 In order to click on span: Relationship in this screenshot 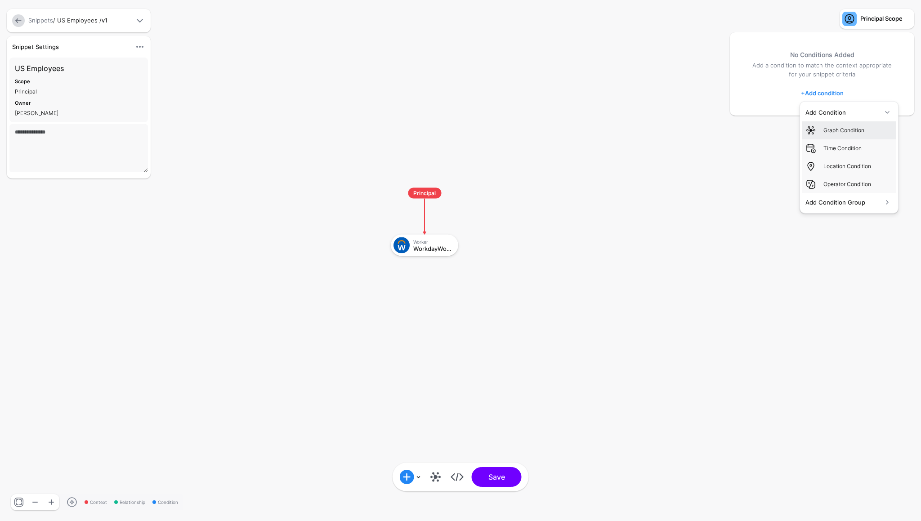, I will do `click(130, 502)`.